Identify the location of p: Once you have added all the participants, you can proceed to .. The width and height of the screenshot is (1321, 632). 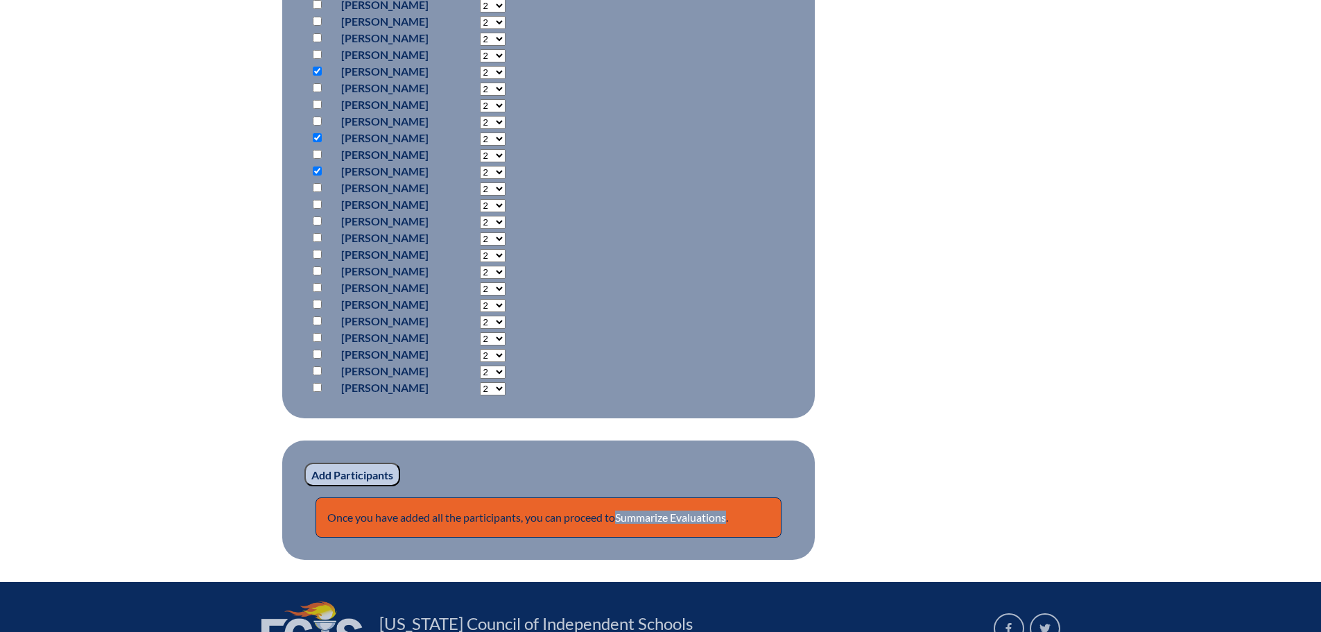
(548, 517).